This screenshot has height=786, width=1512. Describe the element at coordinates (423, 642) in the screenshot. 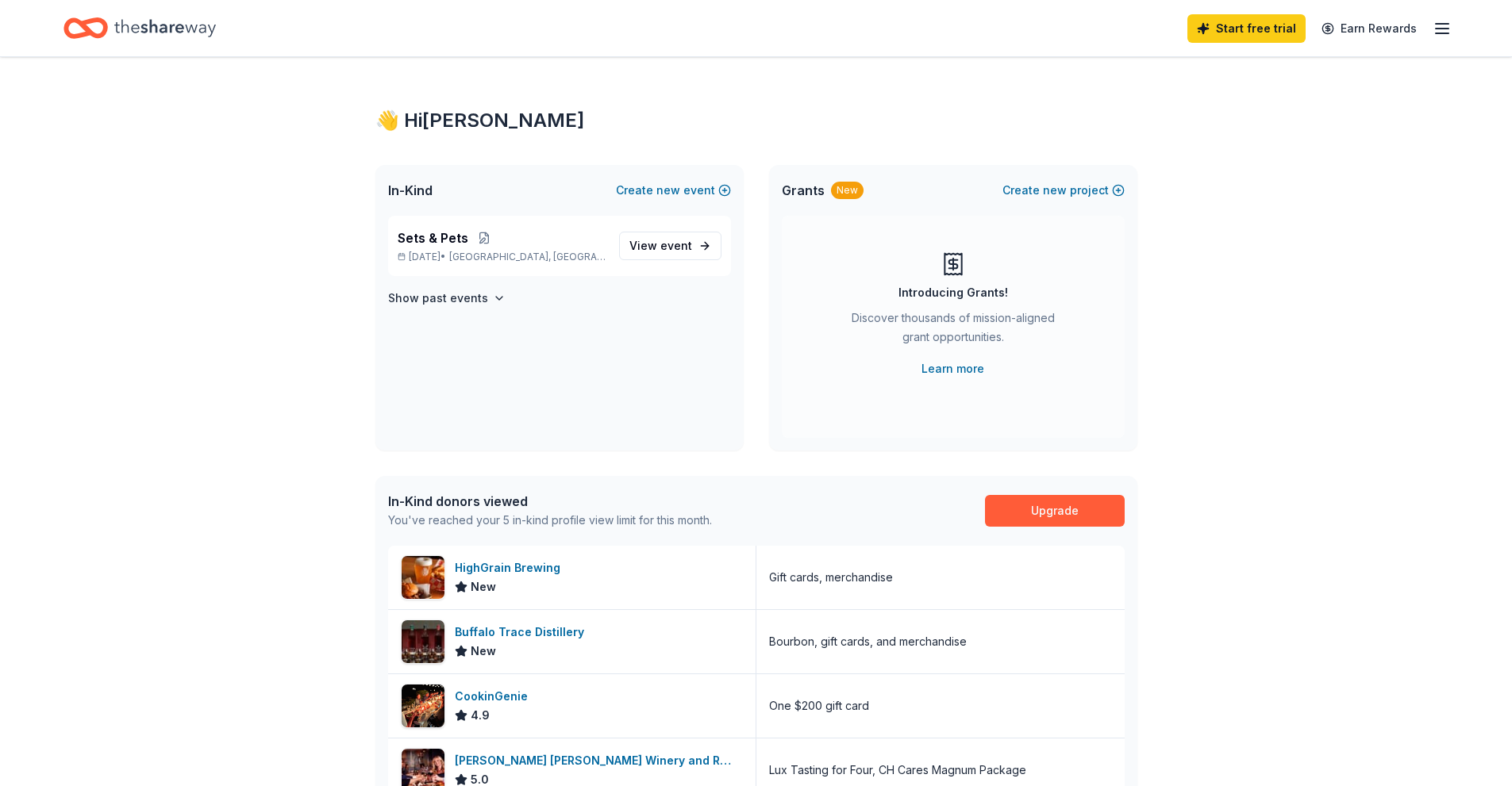

I see `img: Image for Buffalo Trace Distillery` at that location.